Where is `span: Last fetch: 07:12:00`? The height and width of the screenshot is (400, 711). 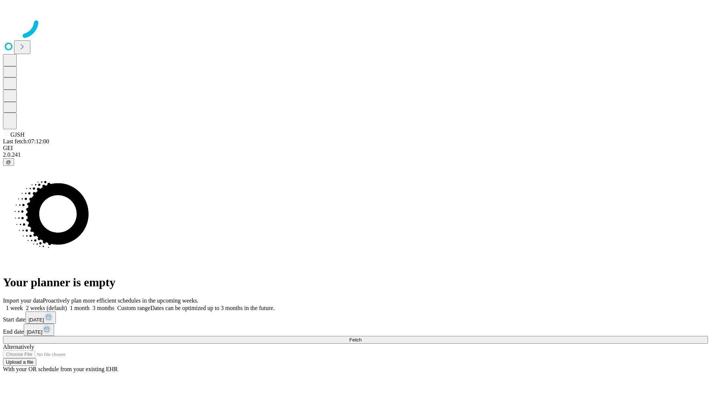
span: Last fetch: 07:12:00 is located at coordinates (26, 141).